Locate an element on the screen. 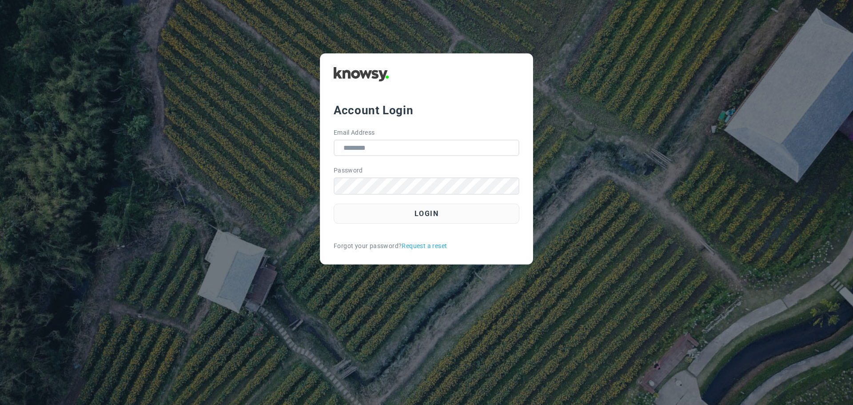  button: Login is located at coordinates (426, 213).